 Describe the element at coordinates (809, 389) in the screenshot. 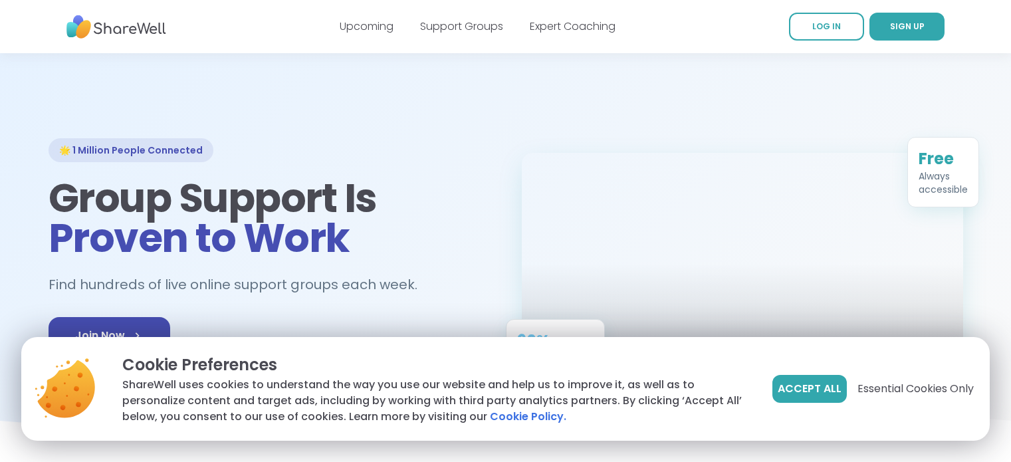

I see `button: Accept All` at that location.